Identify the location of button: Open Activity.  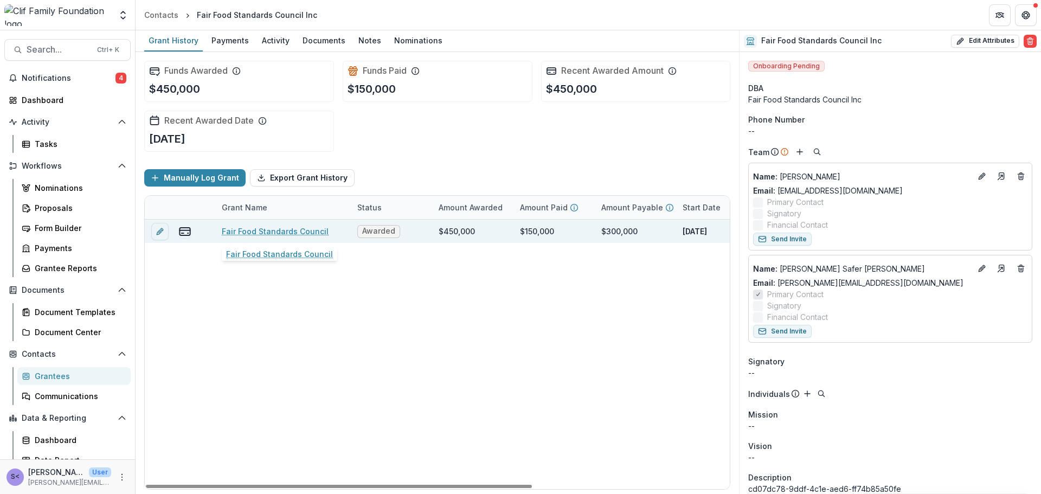
(67, 122).